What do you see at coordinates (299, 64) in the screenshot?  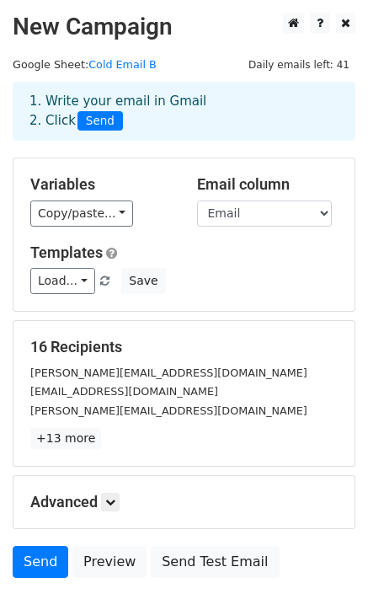 I see `a: Daily emails left: 41` at bounding box center [299, 64].